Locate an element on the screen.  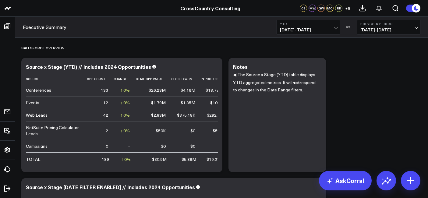
th: Source is located at coordinates (56, 79).